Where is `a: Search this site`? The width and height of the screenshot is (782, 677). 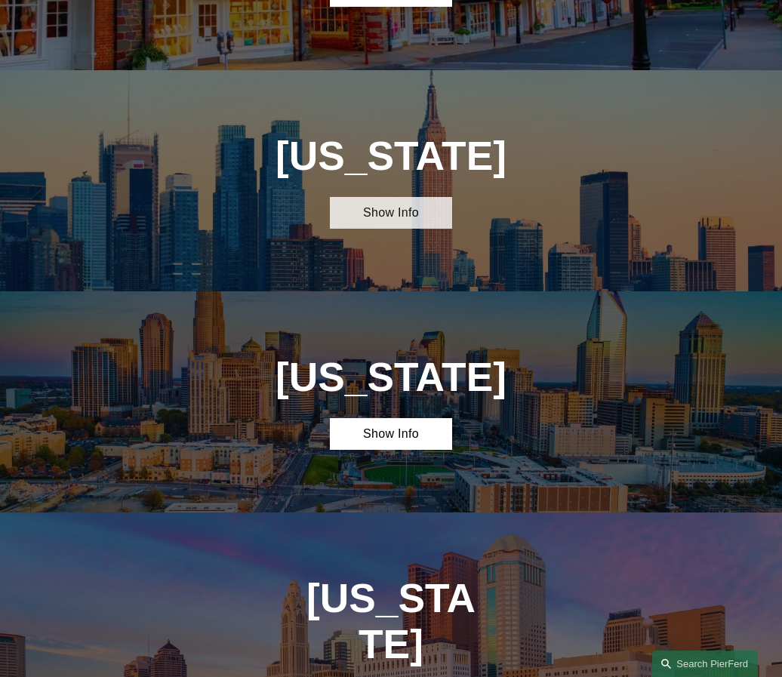 a: Search this site is located at coordinates (705, 664).